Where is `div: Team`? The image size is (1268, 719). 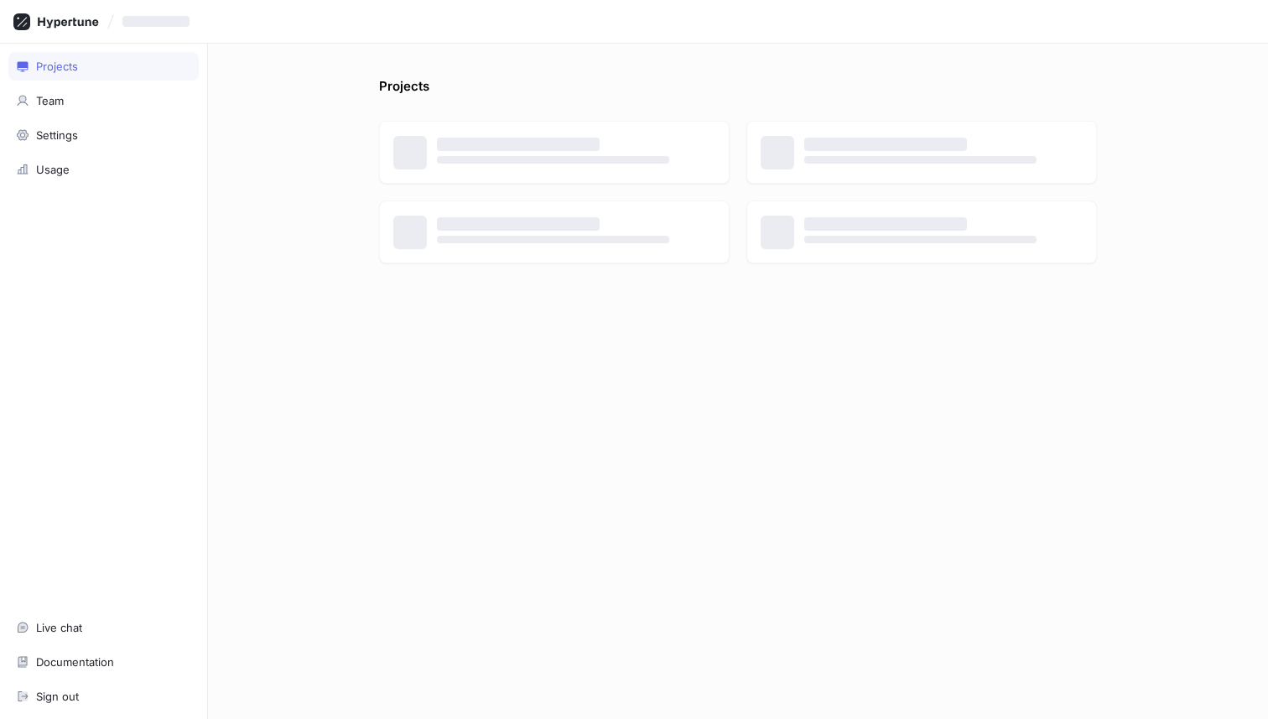
div: Team is located at coordinates (49, 101).